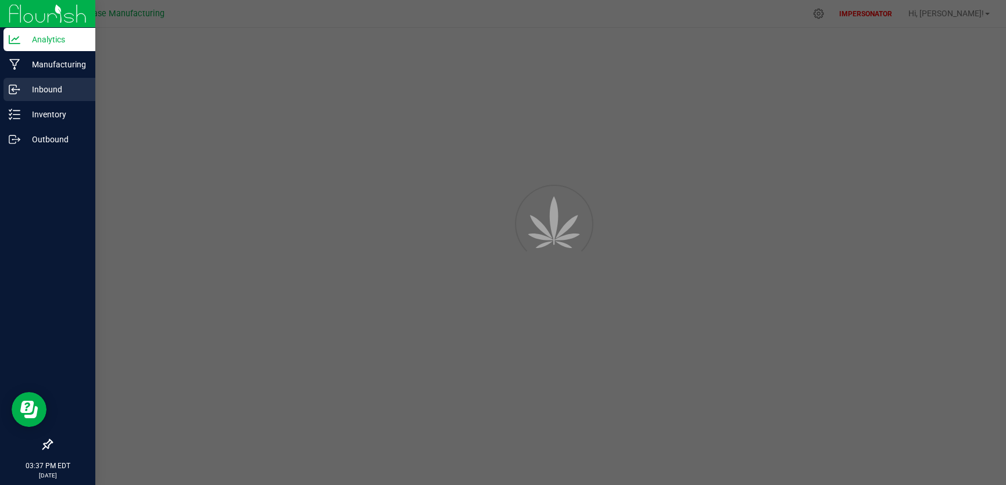 The height and width of the screenshot is (485, 1006). I want to click on inline-svg: Analytics, so click(15, 40).